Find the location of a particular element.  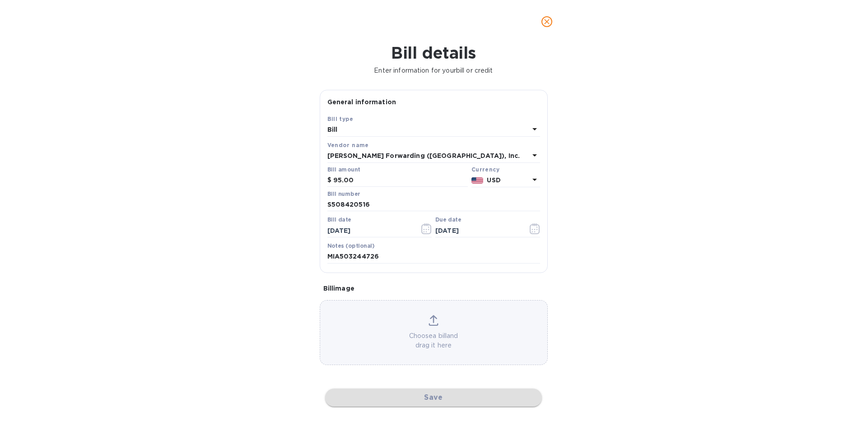

b: Vendor name is located at coordinates (348, 145).